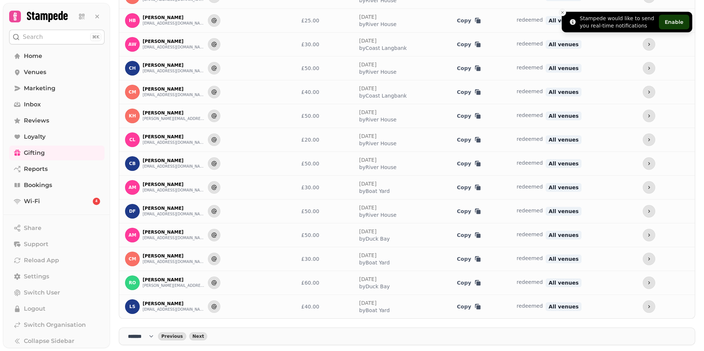 The width and height of the screenshot is (704, 351). What do you see at coordinates (32, 201) in the screenshot?
I see `span: Wi-Fi` at bounding box center [32, 201].